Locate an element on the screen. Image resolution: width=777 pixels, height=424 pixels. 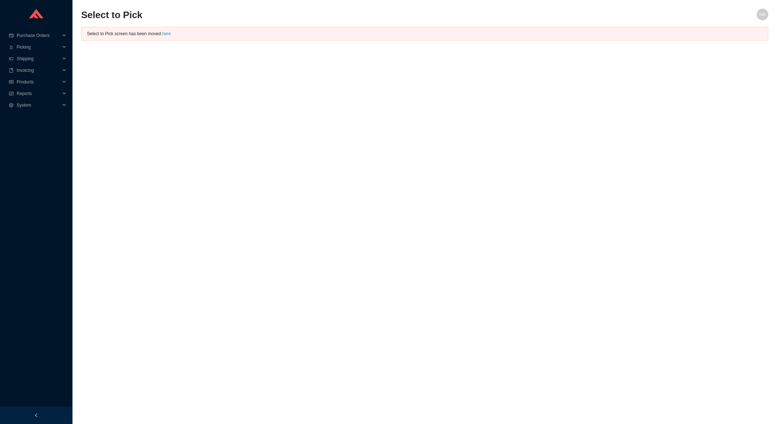
span: System is located at coordinates (38, 105).